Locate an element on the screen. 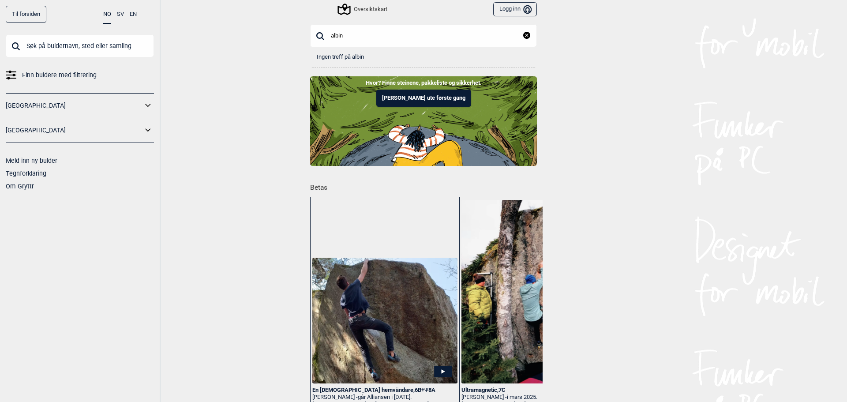 The image size is (847, 402). div: Ultramagnetic , 7C is located at coordinates (533, 390).